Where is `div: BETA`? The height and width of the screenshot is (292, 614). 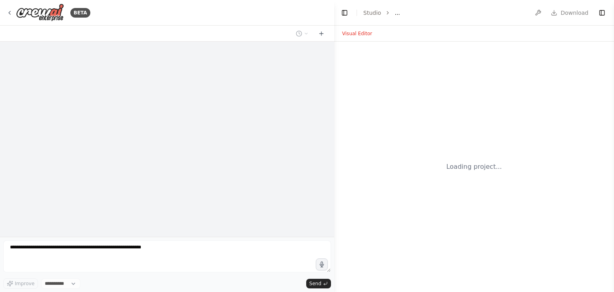 div: BETA is located at coordinates (80, 13).